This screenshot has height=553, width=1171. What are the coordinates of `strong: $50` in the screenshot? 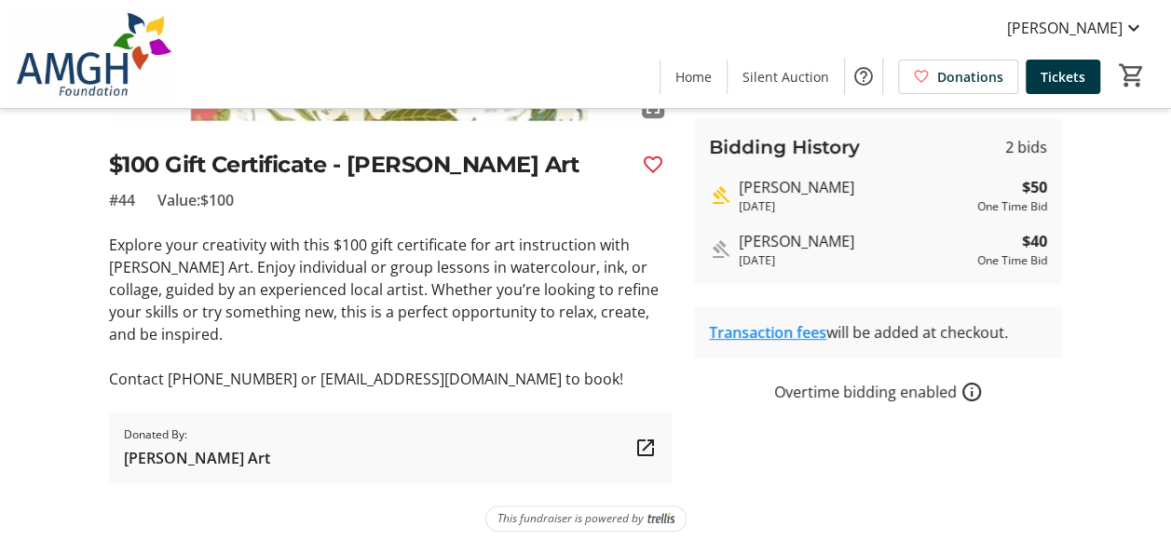 It's located at (1034, 187).